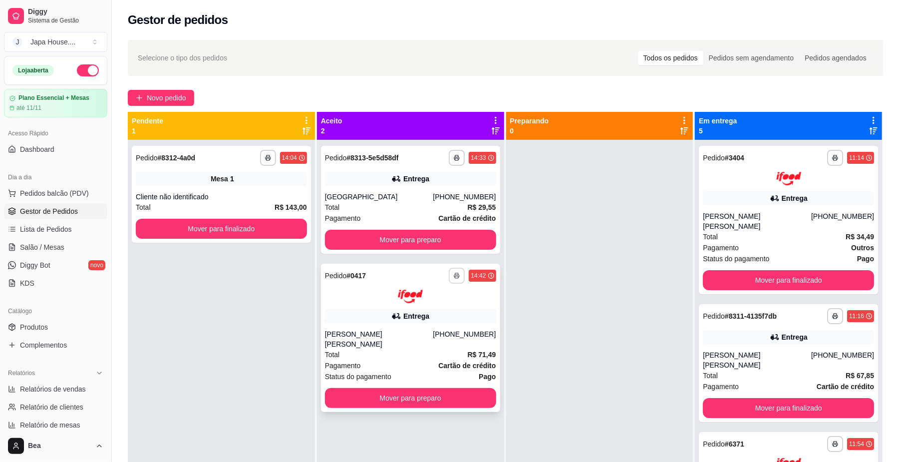 The width and height of the screenshot is (899, 462). What do you see at coordinates (717, 131) in the screenshot?
I see `p: 5` at bounding box center [717, 131].